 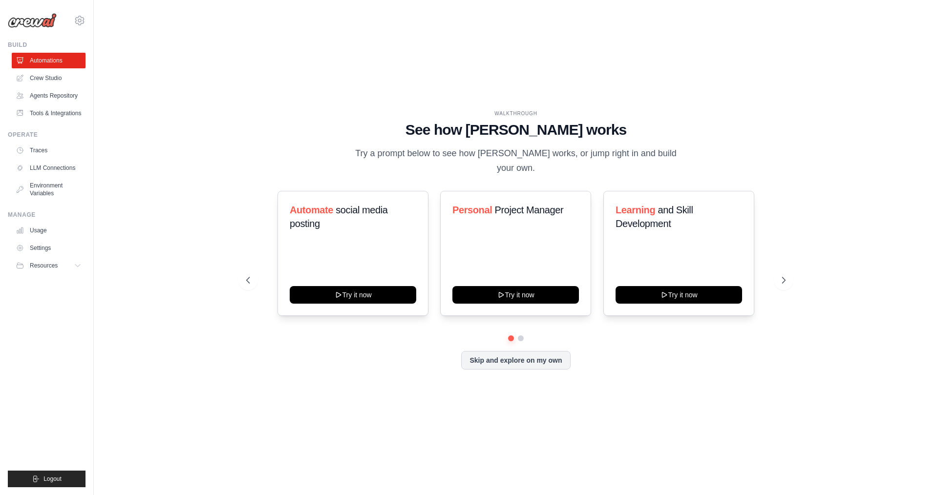 What do you see at coordinates (48, 248) in the screenshot?
I see `a: Settings` at bounding box center [48, 248].